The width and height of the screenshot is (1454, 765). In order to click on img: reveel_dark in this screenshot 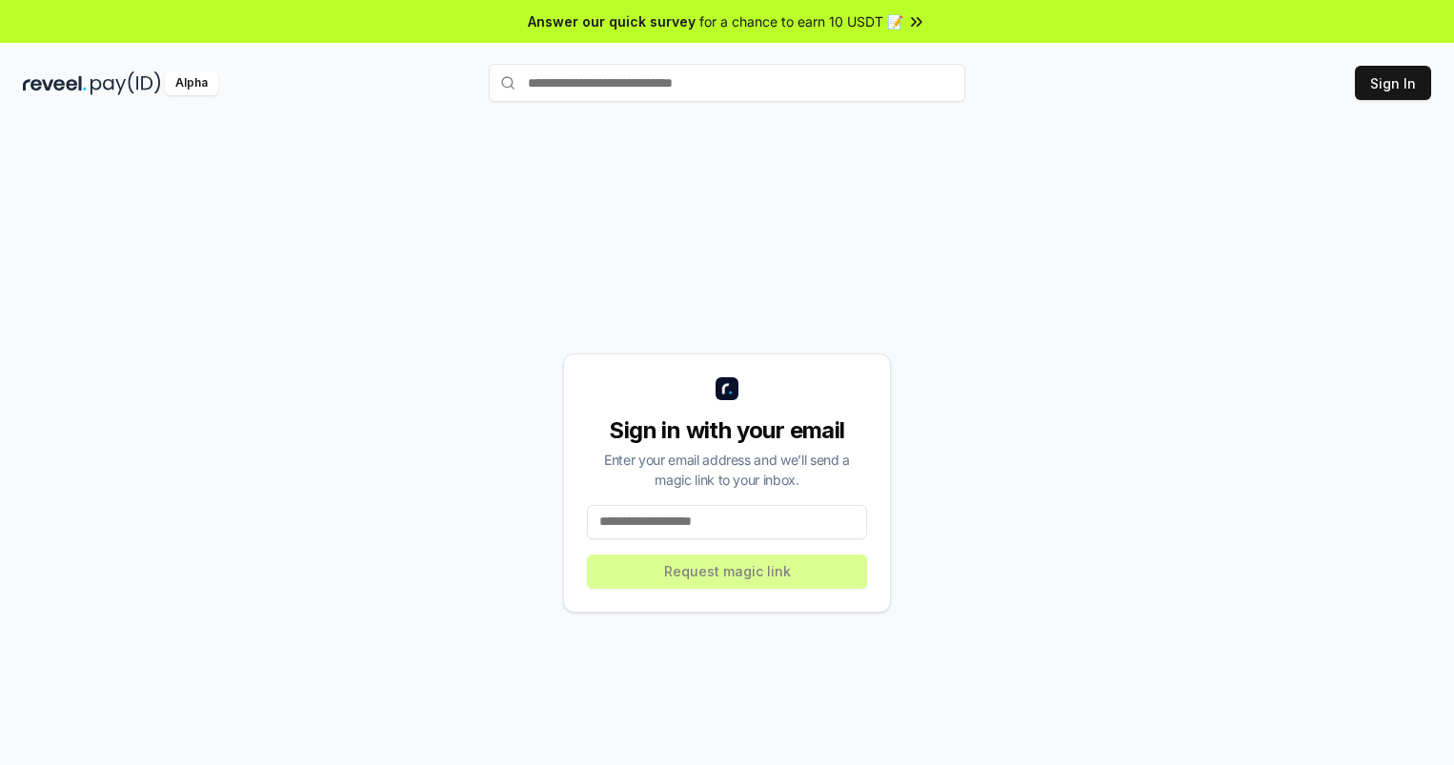, I will do `click(54, 83)`.